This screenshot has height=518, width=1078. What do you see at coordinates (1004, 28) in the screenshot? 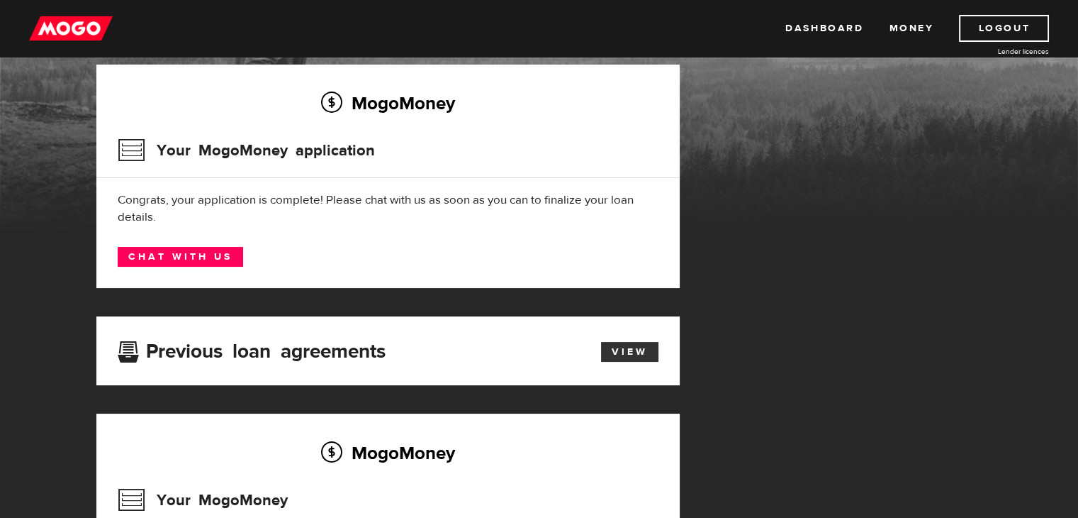
I see `a: Logout` at bounding box center [1004, 28].